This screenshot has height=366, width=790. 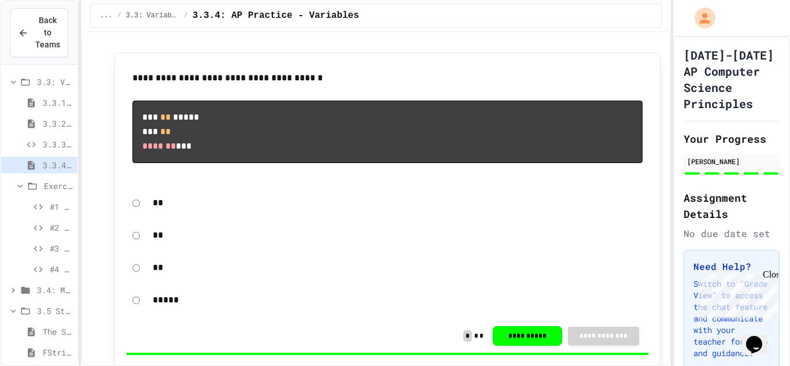 What do you see at coordinates (731, 139) in the screenshot?
I see `h2: Your Progress` at bounding box center [731, 139].